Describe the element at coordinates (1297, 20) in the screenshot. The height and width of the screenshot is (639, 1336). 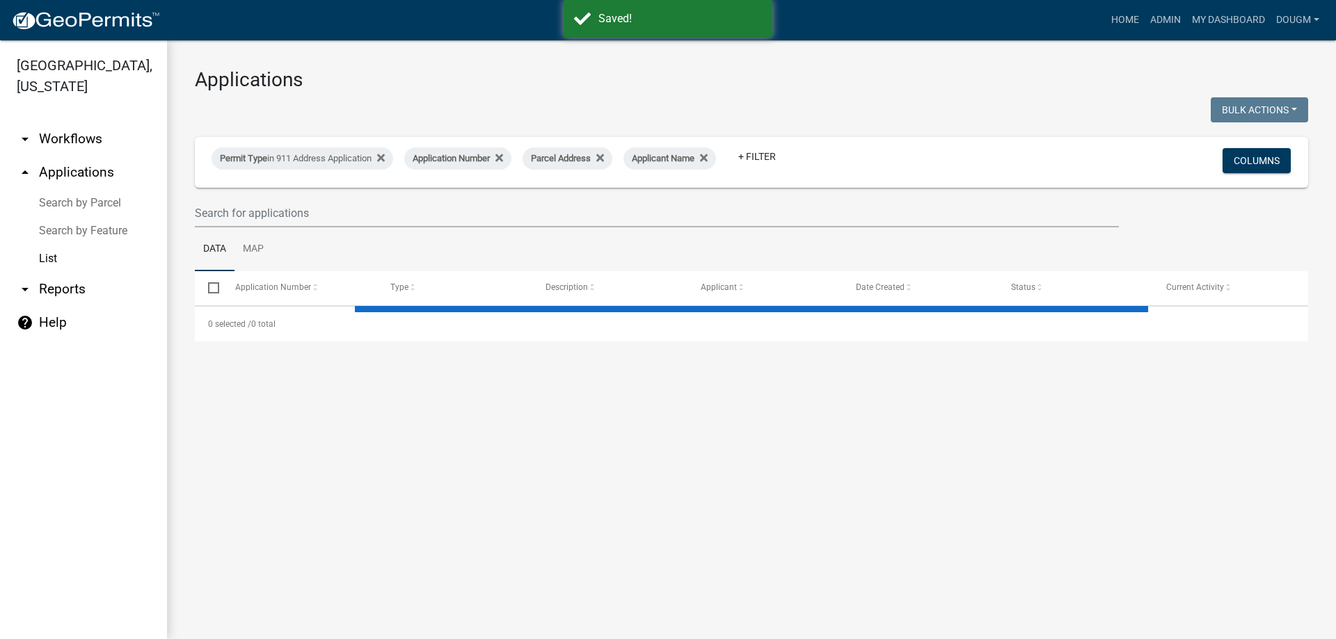
I see `a: Dougm` at that location.